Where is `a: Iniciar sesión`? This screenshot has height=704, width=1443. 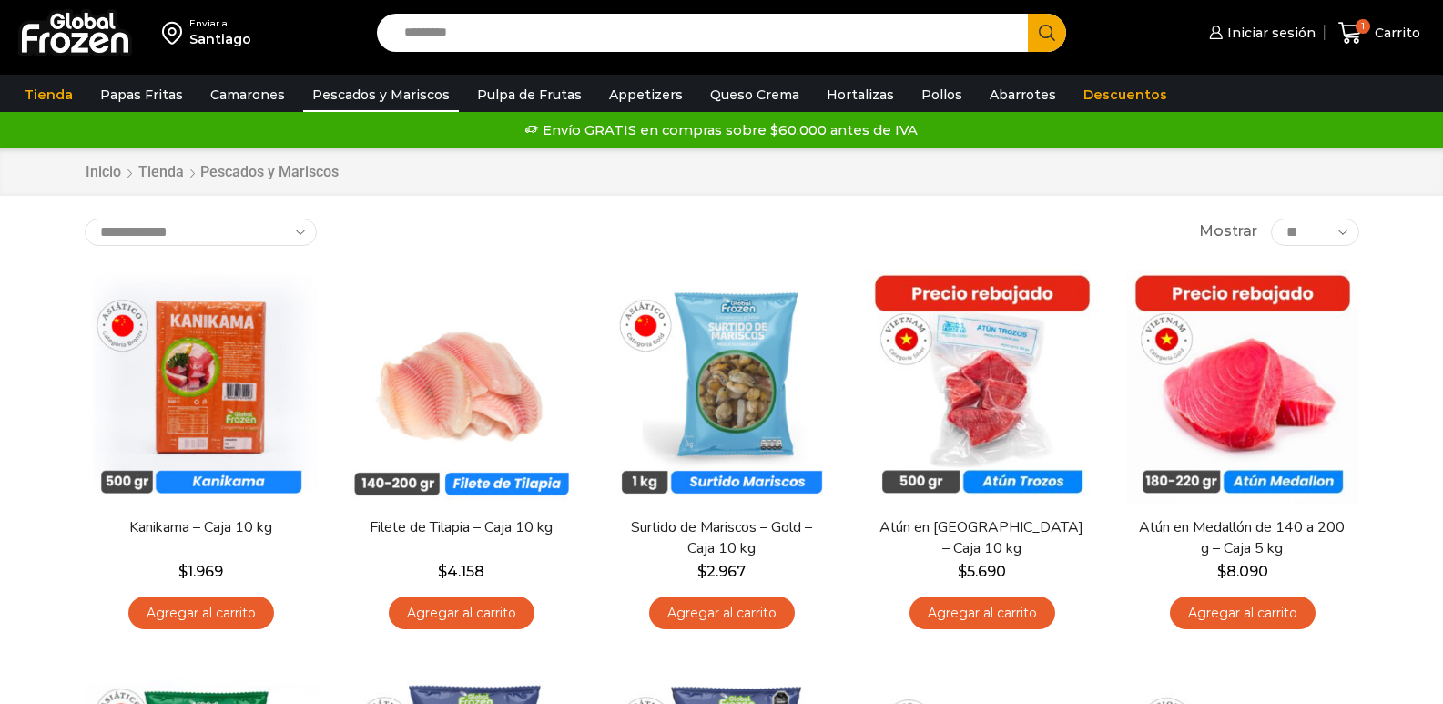
a: Iniciar sesión is located at coordinates (1260, 33).